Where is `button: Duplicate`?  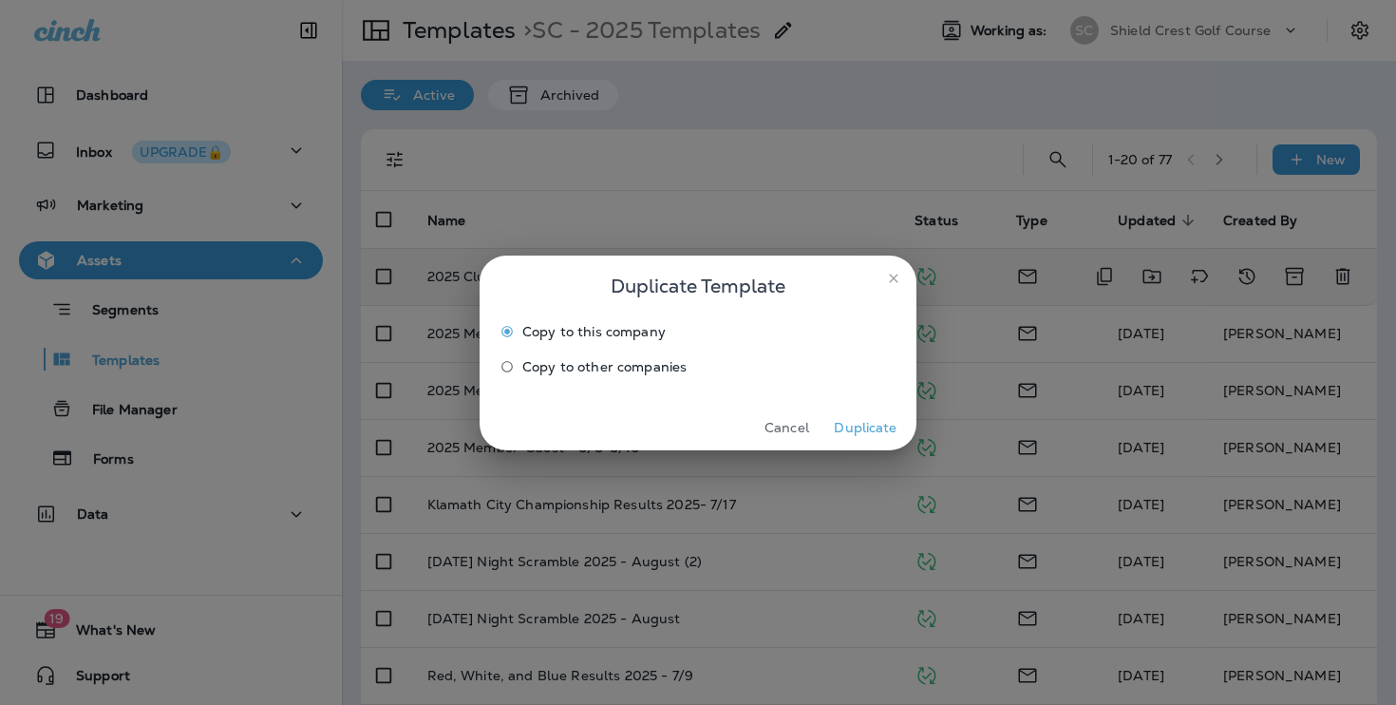 button: Duplicate is located at coordinates (865, 427).